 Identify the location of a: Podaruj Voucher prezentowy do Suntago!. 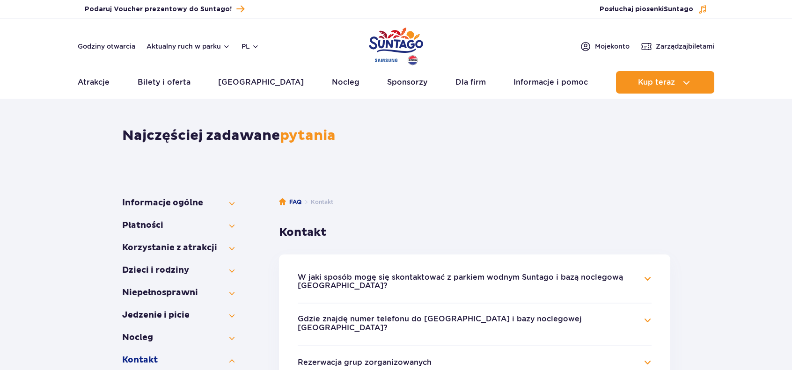
(164, 9).